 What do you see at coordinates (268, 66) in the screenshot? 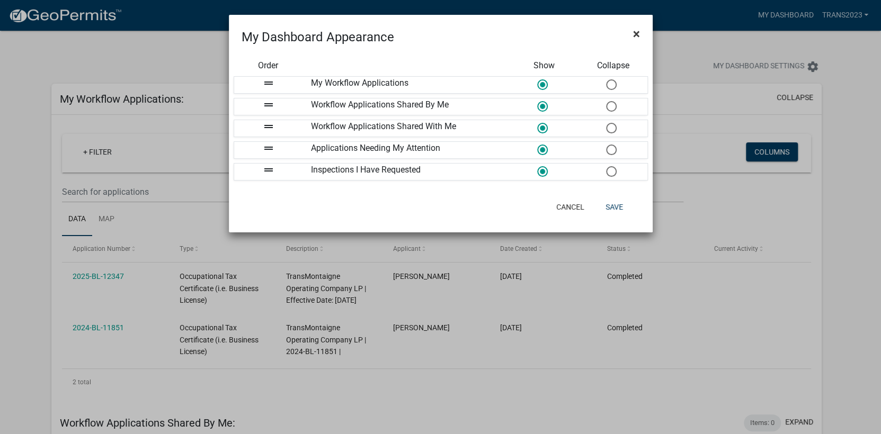
I see `div: Order` at bounding box center [268, 66].